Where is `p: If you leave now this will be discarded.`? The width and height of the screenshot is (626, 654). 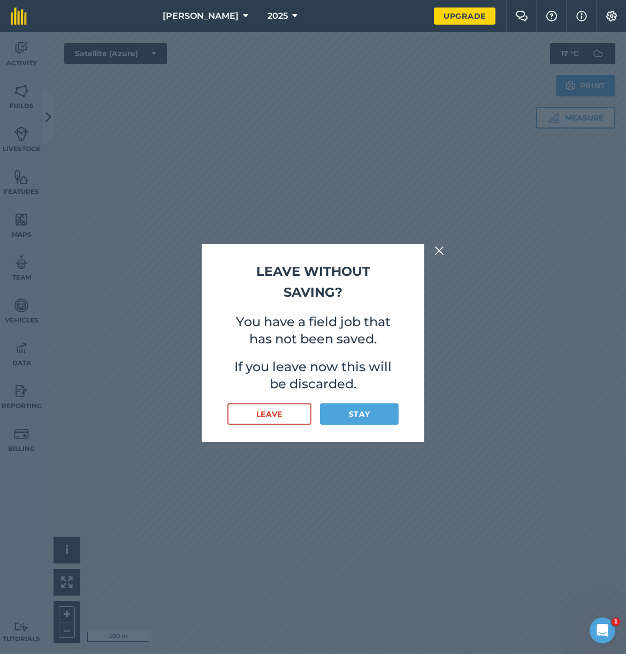
p: If you leave now this will be discarded. is located at coordinates (313, 375).